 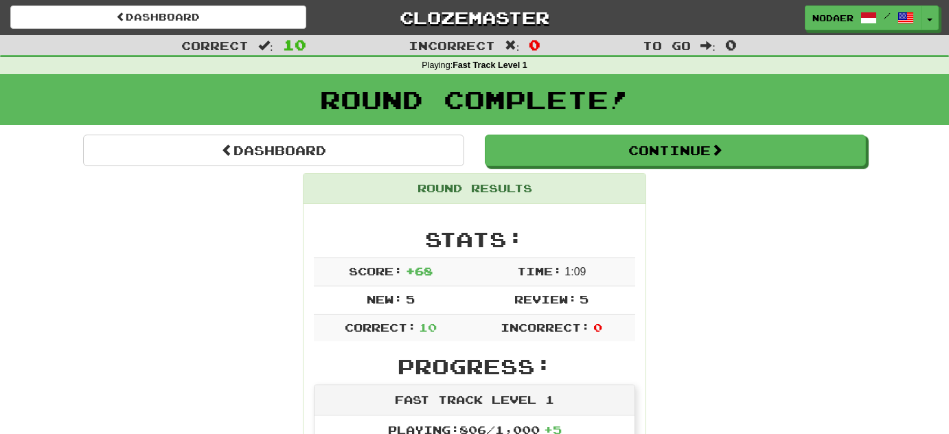 What do you see at coordinates (452, 45) in the screenshot?
I see `span: Incorrect` at bounding box center [452, 45].